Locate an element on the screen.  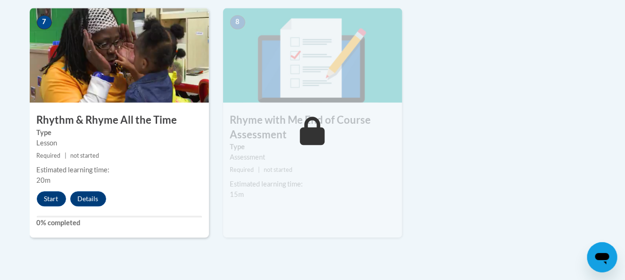
button: Details is located at coordinates (88, 199).